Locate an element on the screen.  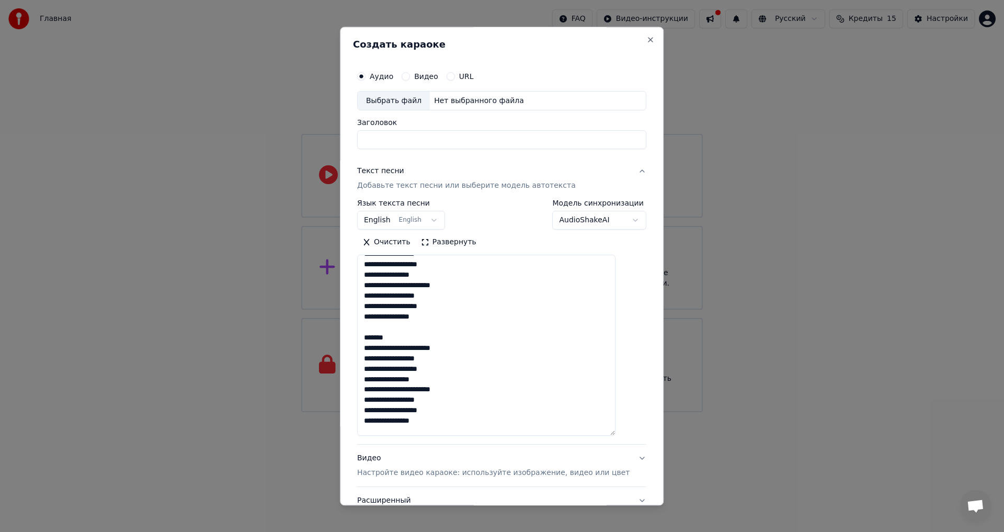
label: Аудио is located at coordinates (381, 76).